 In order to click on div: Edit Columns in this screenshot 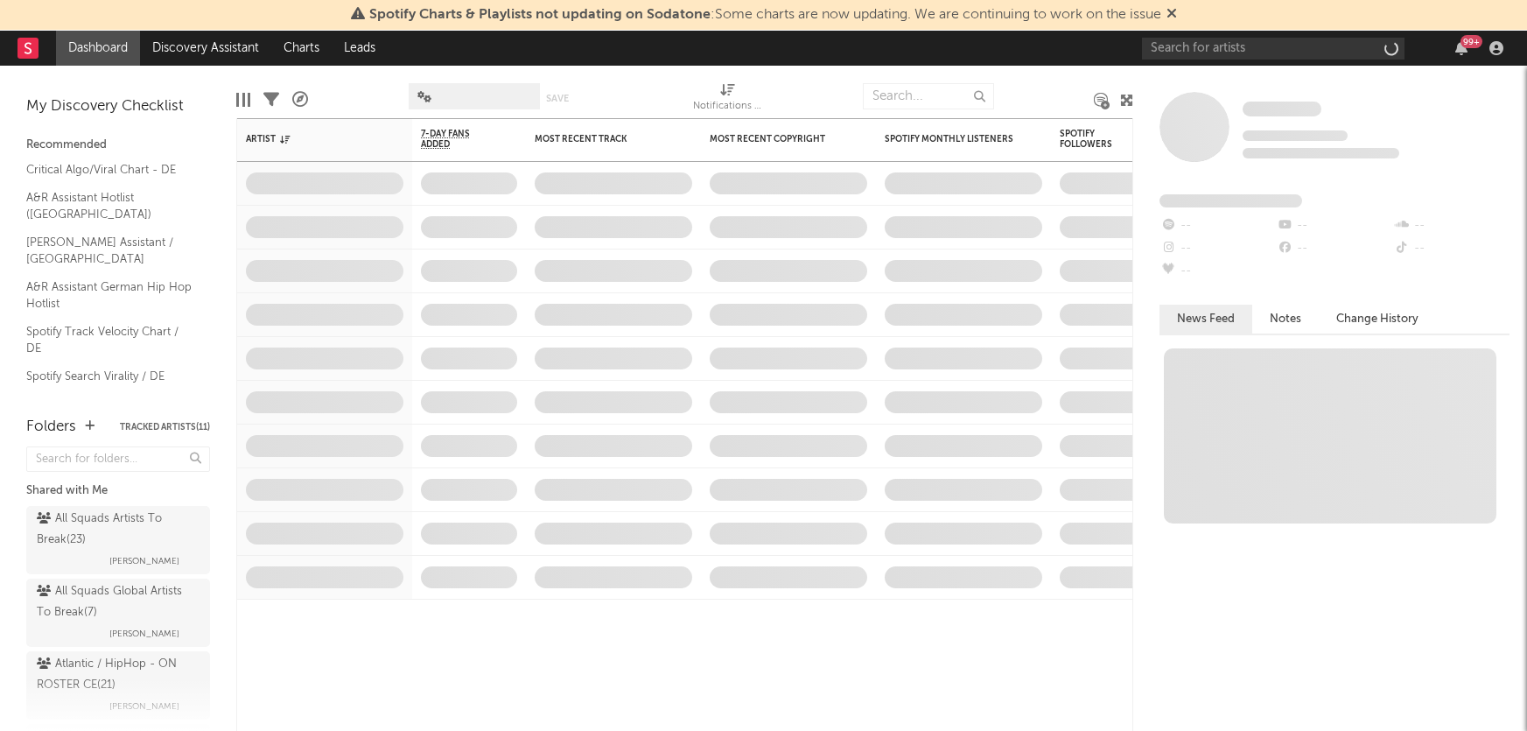, I will do `click(243, 100)`.